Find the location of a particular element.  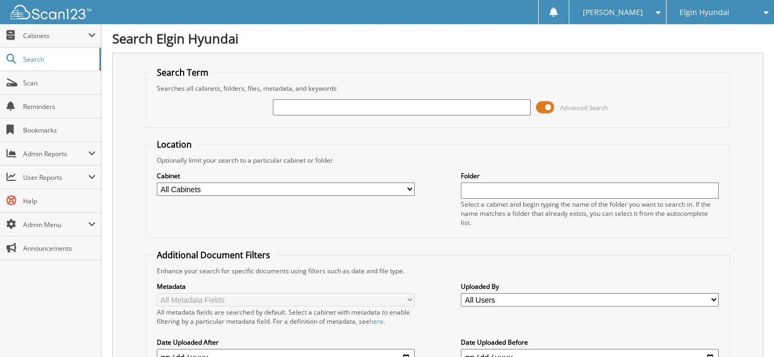

legend: Search Term is located at coordinates (183, 73).